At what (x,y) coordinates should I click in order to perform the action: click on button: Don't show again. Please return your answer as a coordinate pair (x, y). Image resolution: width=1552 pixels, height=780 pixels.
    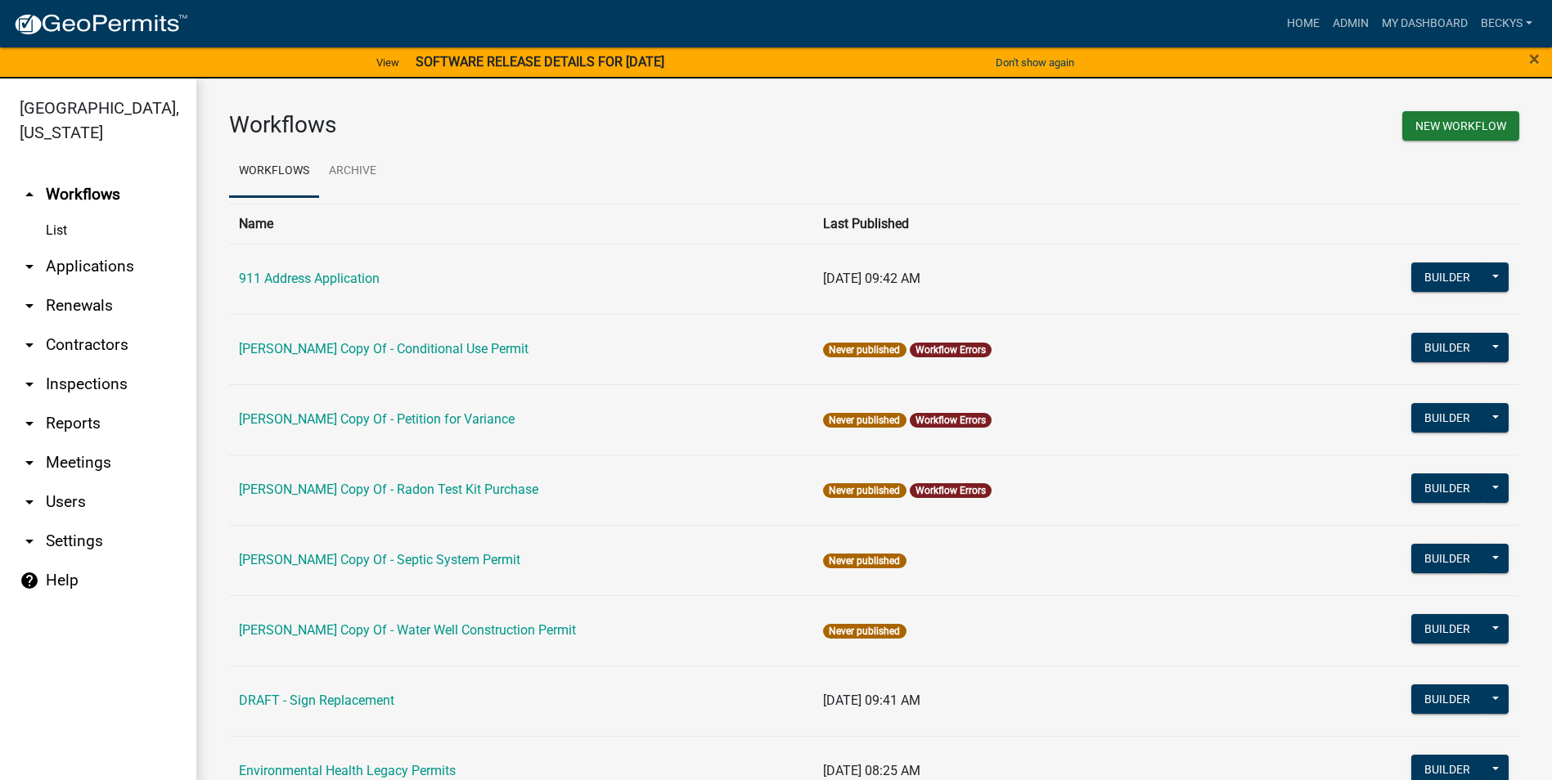
    Looking at the image, I should click on (1035, 62).